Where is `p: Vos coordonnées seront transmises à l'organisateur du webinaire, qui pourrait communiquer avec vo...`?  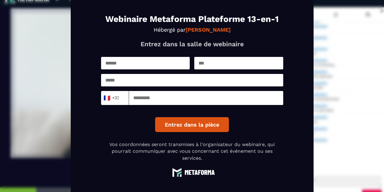
p: Vos coordonnées seront transmises à l'organisateur du webinaire, qui pourrait communiquer avec vo... is located at coordinates (192, 151).